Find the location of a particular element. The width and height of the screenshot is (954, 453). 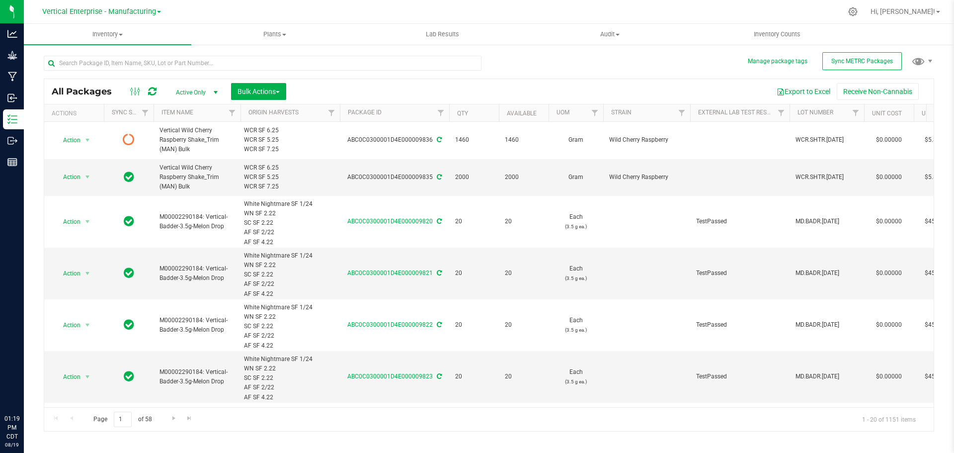

a: Item Name is located at coordinates (177, 112).